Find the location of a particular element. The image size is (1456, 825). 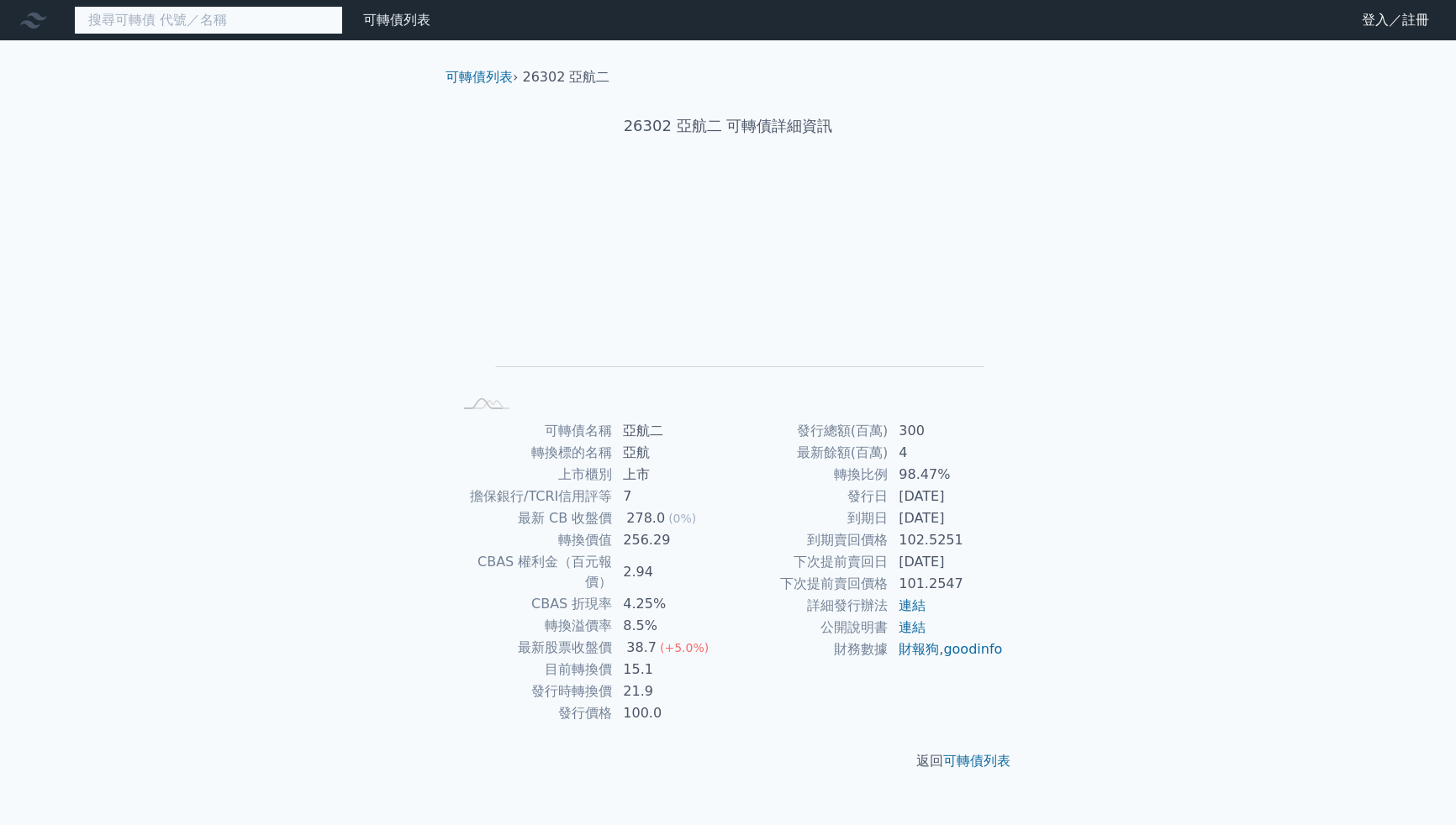

td: 可轉債名稱 is located at coordinates (532, 431).